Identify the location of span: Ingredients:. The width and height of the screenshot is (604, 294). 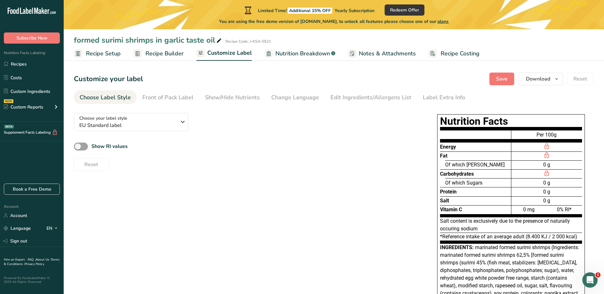
(457, 247).